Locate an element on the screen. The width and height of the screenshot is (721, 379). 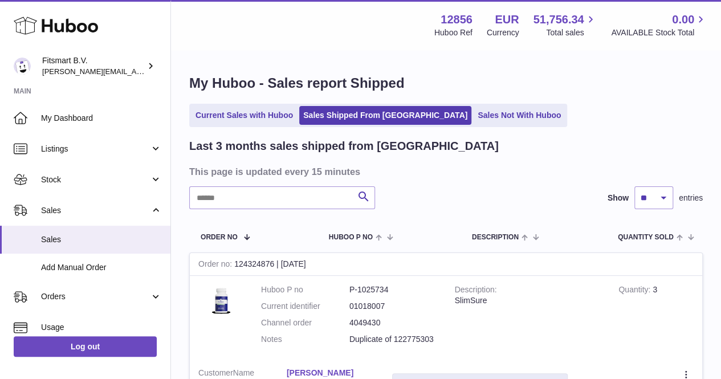
a: 0.00 AVAILABLE Stock Total is located at coordinates (659, 25).